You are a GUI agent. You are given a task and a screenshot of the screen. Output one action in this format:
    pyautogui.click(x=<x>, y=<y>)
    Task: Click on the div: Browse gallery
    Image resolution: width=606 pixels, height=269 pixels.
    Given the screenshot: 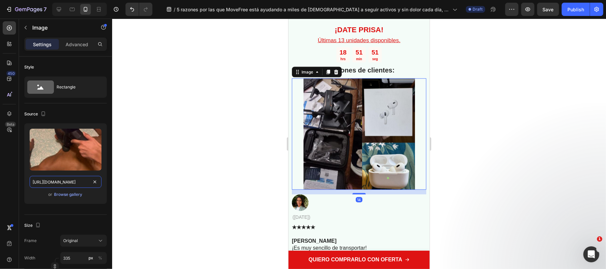 What is the action you would take?
    pyautogui.click(x=68, y=195)
    